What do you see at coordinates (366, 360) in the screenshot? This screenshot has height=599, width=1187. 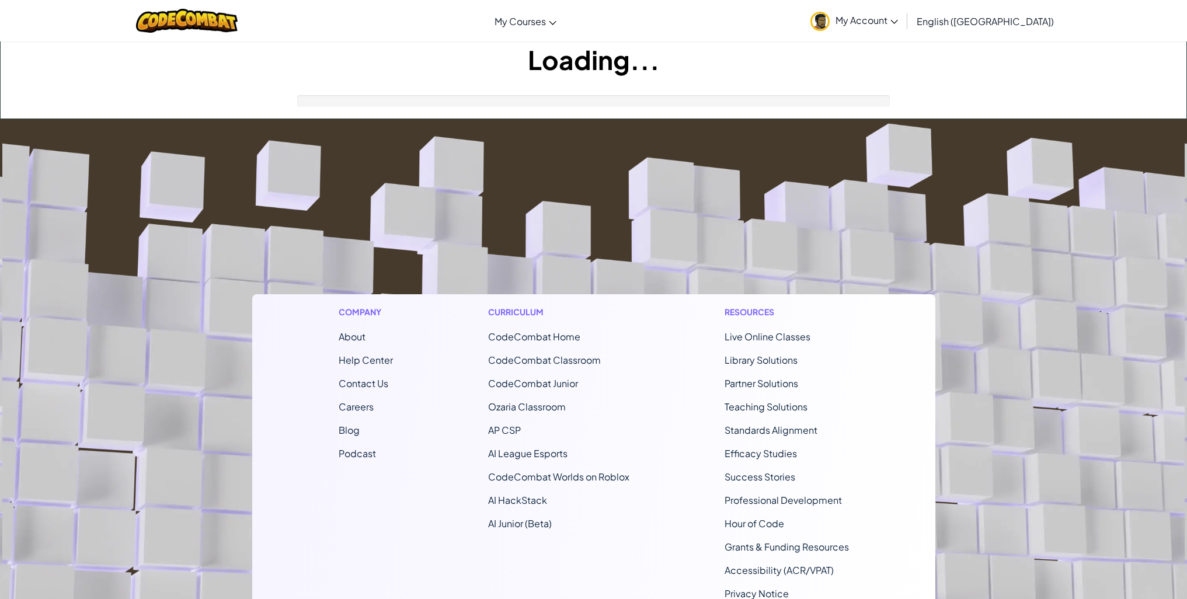 I see `a: Help Center` at bounding box center [366, 360].